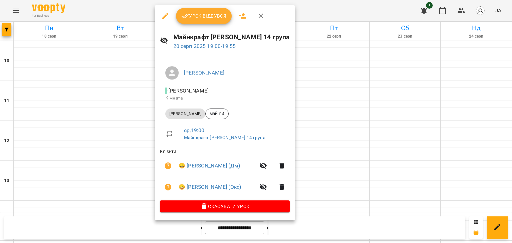 Image resolution: width=512 pixels, height=243 pixels. I want to click on p: Кімната, so click(224, 98).